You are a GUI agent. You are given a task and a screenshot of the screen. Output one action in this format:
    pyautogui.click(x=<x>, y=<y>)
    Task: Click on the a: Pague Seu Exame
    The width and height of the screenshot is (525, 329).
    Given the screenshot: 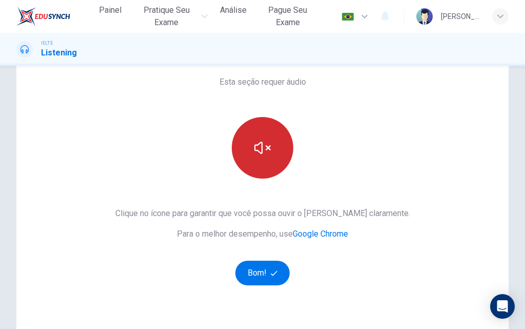 What is the action you would take?
    pyautogui.click(x=288, y=16)
    